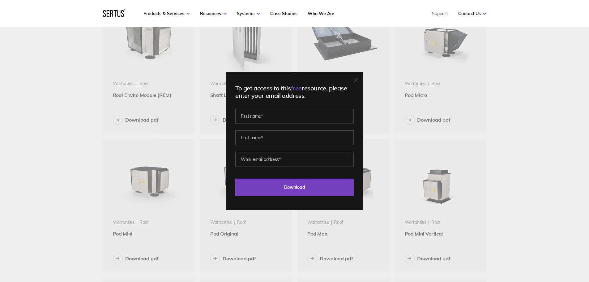  I want to click on a: Case Studies, so click(284, 14).